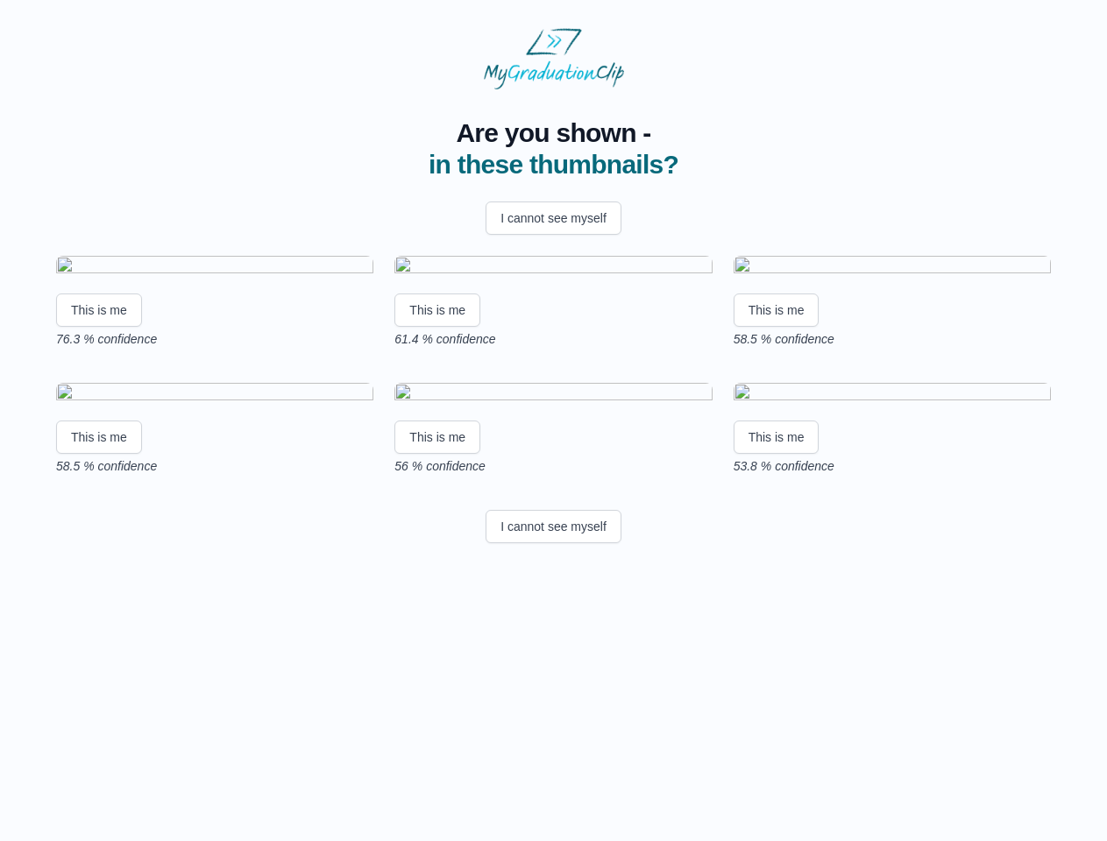 The image size is (1107, 841). What do you see at coordinates (553, 466) in the screenshot?
I see `p: 56 % confidence` at bounding box center [553, 466].